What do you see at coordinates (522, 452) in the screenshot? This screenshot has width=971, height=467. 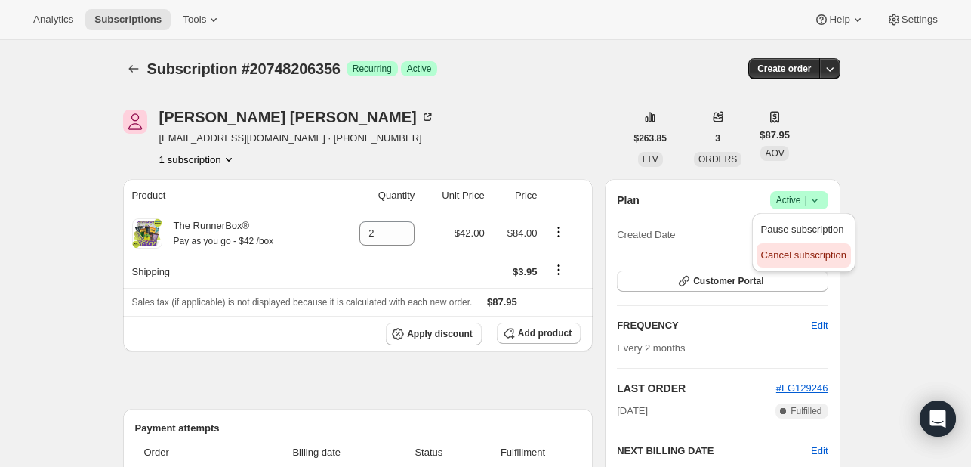 I see `span: Fulfillment` at bounding box center [522, 452].